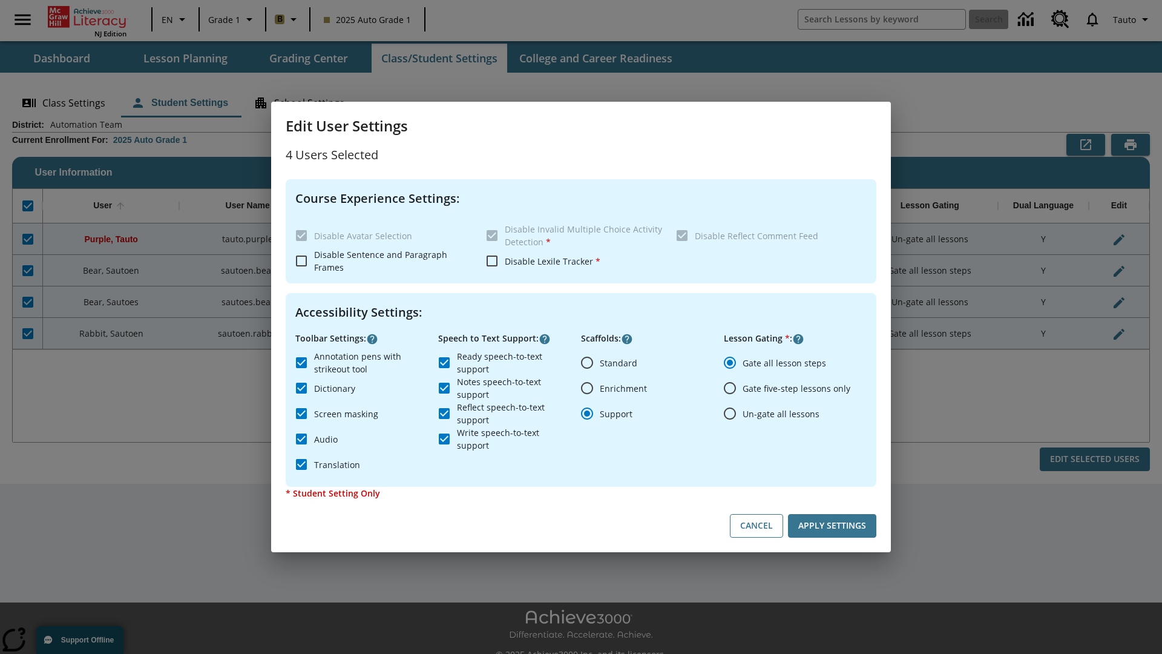  I want to click on span: Disable Avatar Selection, so click(363, 236).